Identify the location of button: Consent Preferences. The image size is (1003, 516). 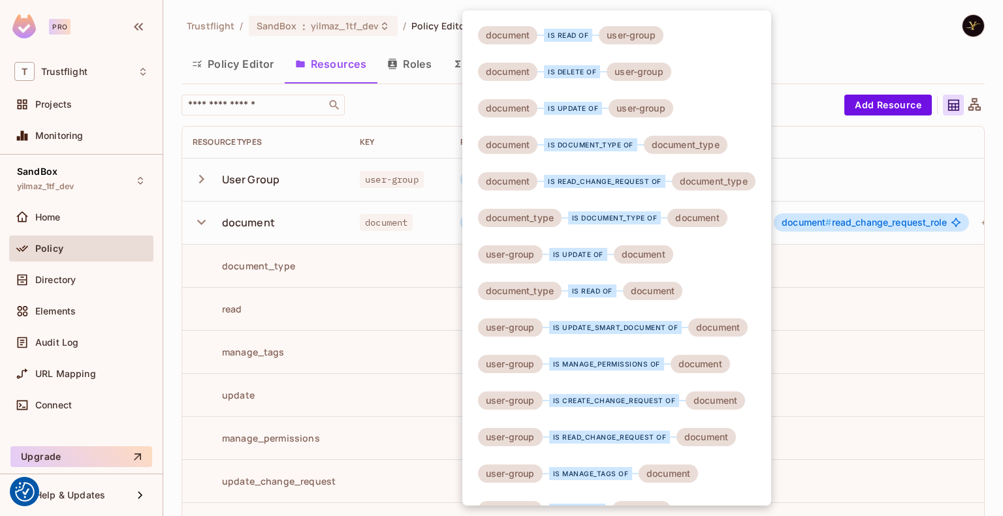
(25, 492).